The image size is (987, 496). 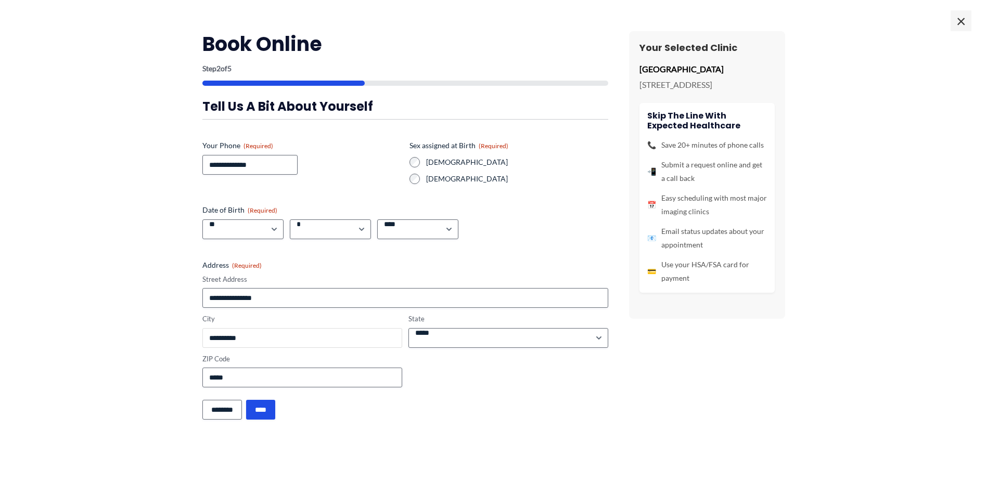 What do you see at coordinates (229, 68) in the screenshot?
I see `span: 5` at bounding box center [229, 68].